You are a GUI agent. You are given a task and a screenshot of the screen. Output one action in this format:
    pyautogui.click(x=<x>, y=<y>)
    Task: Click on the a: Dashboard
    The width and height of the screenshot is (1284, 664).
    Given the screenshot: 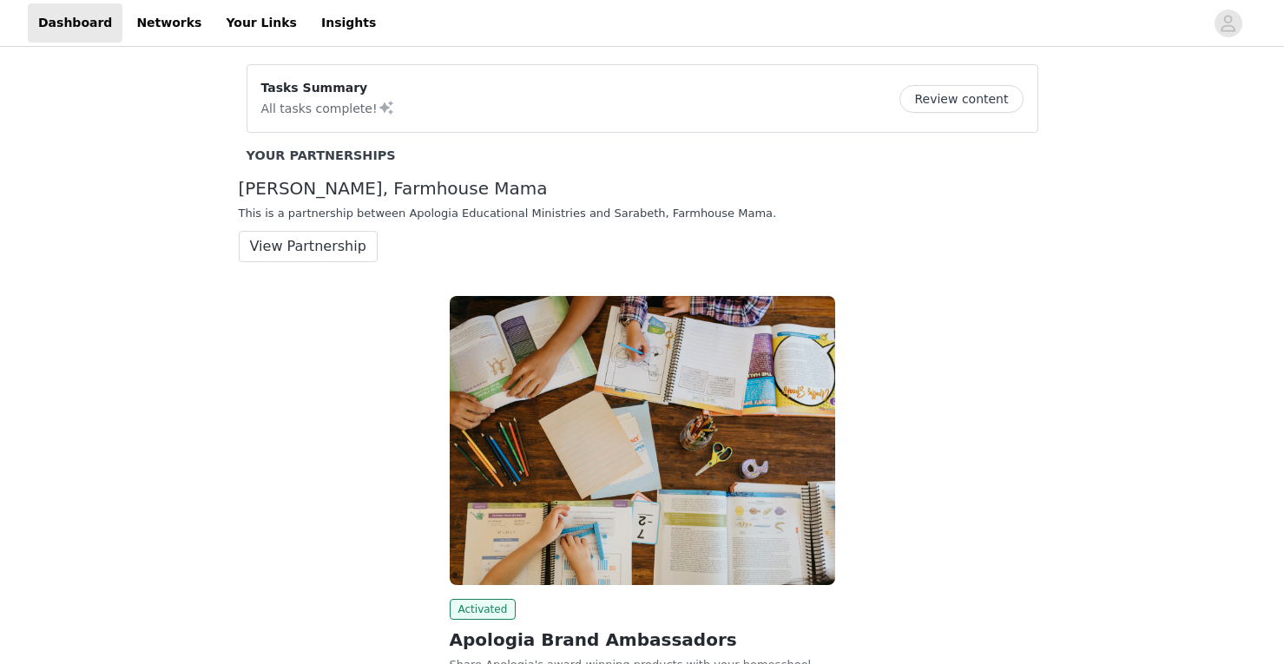 What is the action you would take?
    pyautogui.click(x=75, y=23)
    